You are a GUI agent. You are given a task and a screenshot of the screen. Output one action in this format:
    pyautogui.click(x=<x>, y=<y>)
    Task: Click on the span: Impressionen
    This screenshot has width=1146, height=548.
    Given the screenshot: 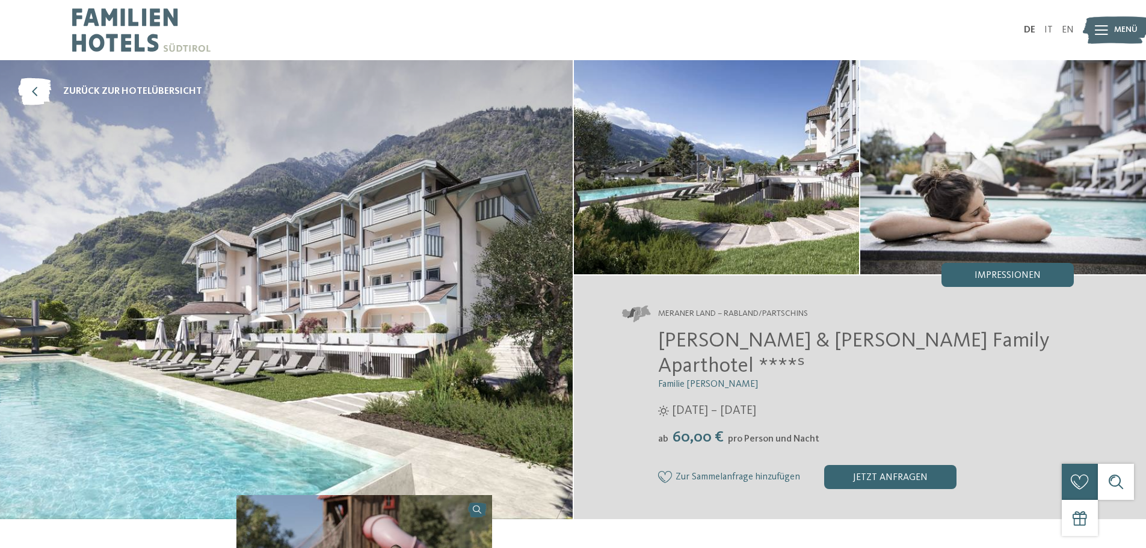 What is the action you would take?
    pyautogui.click(x=1008, y=276)
    